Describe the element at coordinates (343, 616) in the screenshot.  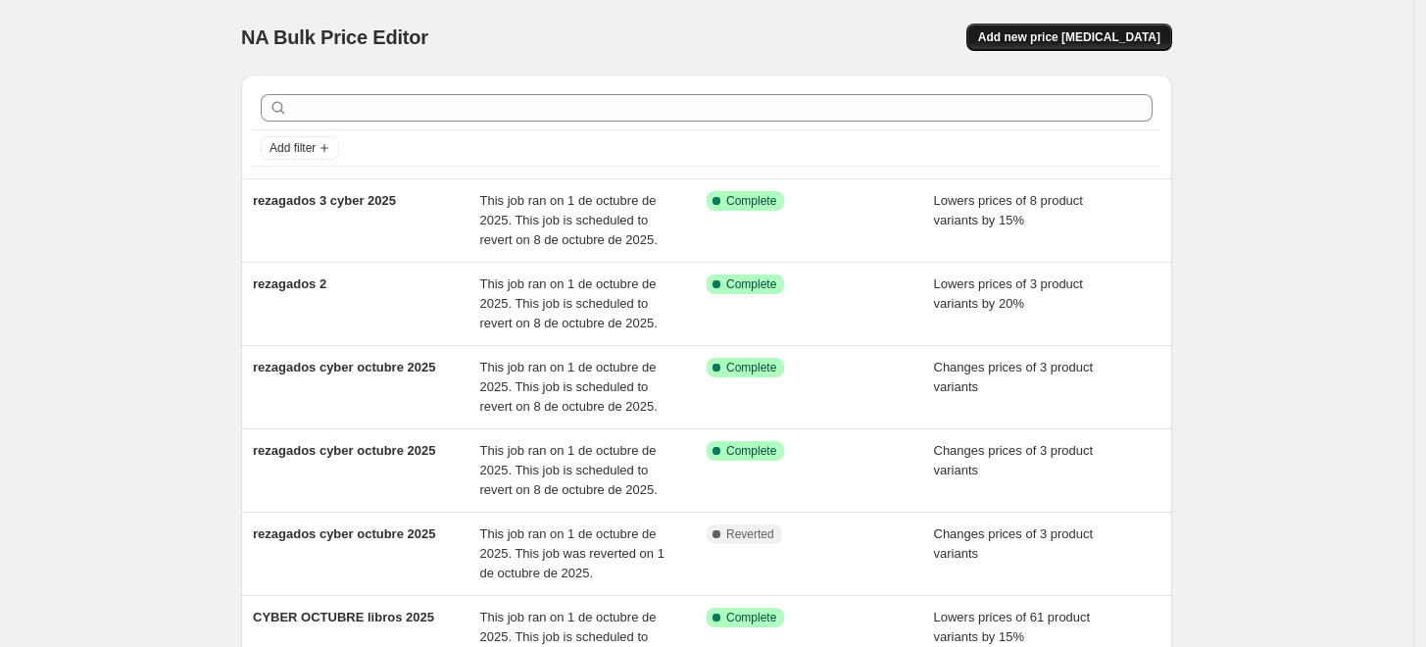
I see `span: CYBER OCTUBRE libros 2025` at that location.